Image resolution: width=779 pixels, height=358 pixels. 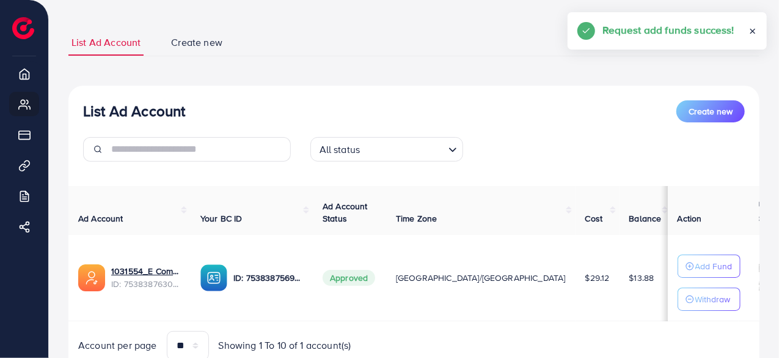 What do you see at coordinates (709, 299) in the screenshot?
I see `button: Withdraw` at bounding box center [709, 299].